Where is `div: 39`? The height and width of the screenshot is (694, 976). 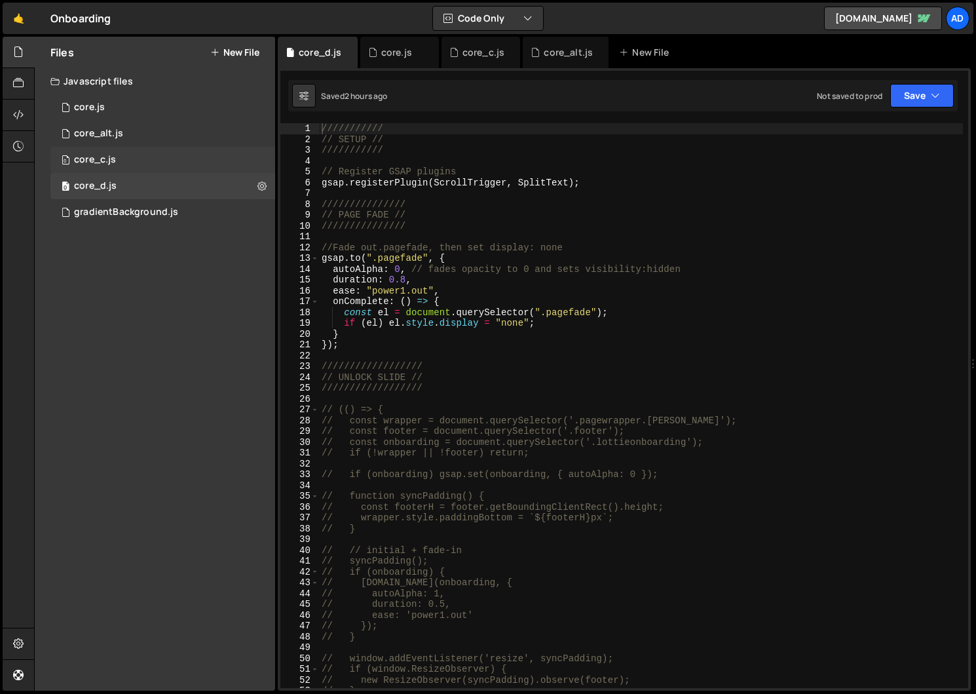
div: 39 is located at coordinates (299, 539).